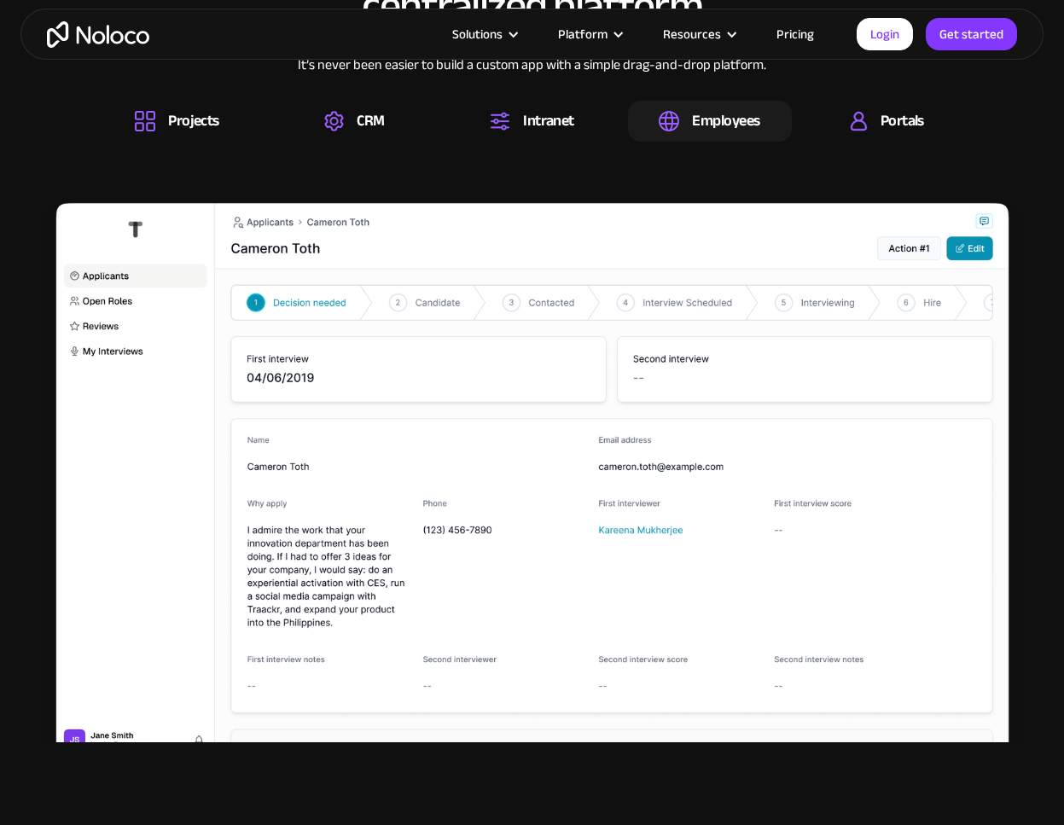 This screenshot has height=825, width=1064. I want to click on a: Pricing, so click(795, 34).